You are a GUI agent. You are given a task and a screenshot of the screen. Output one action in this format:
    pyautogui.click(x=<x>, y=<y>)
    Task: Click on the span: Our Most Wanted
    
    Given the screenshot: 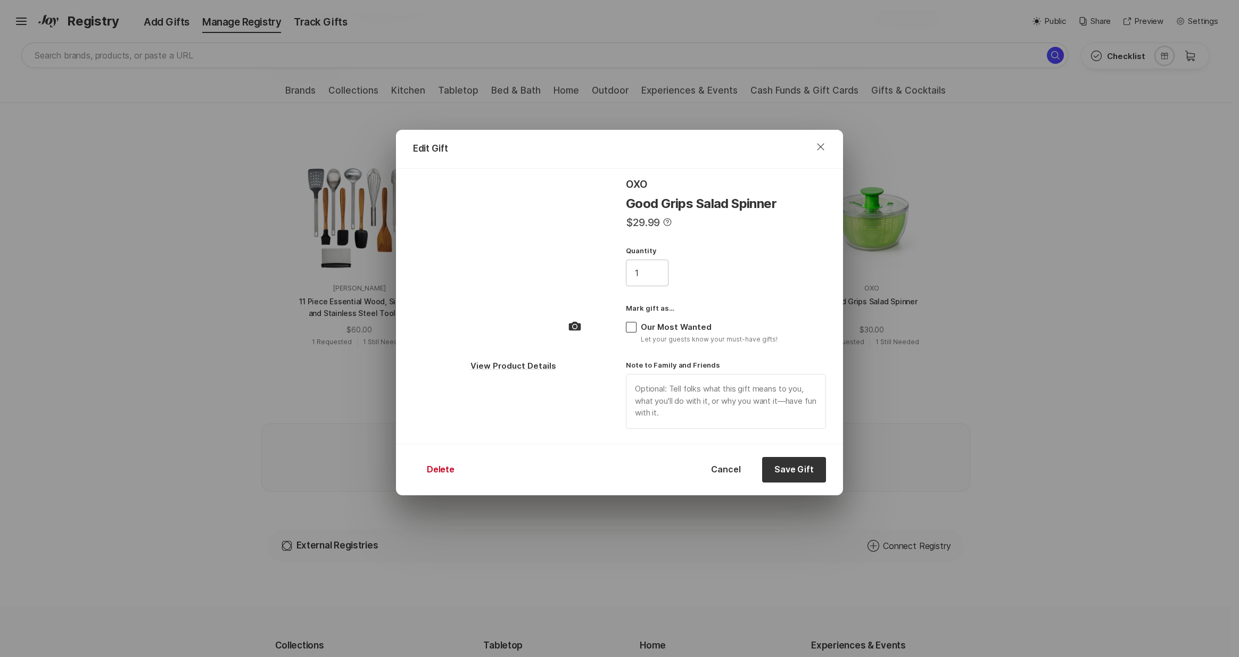 What is the action you would take?
    pyautogui.click(x=676, y=327)
    